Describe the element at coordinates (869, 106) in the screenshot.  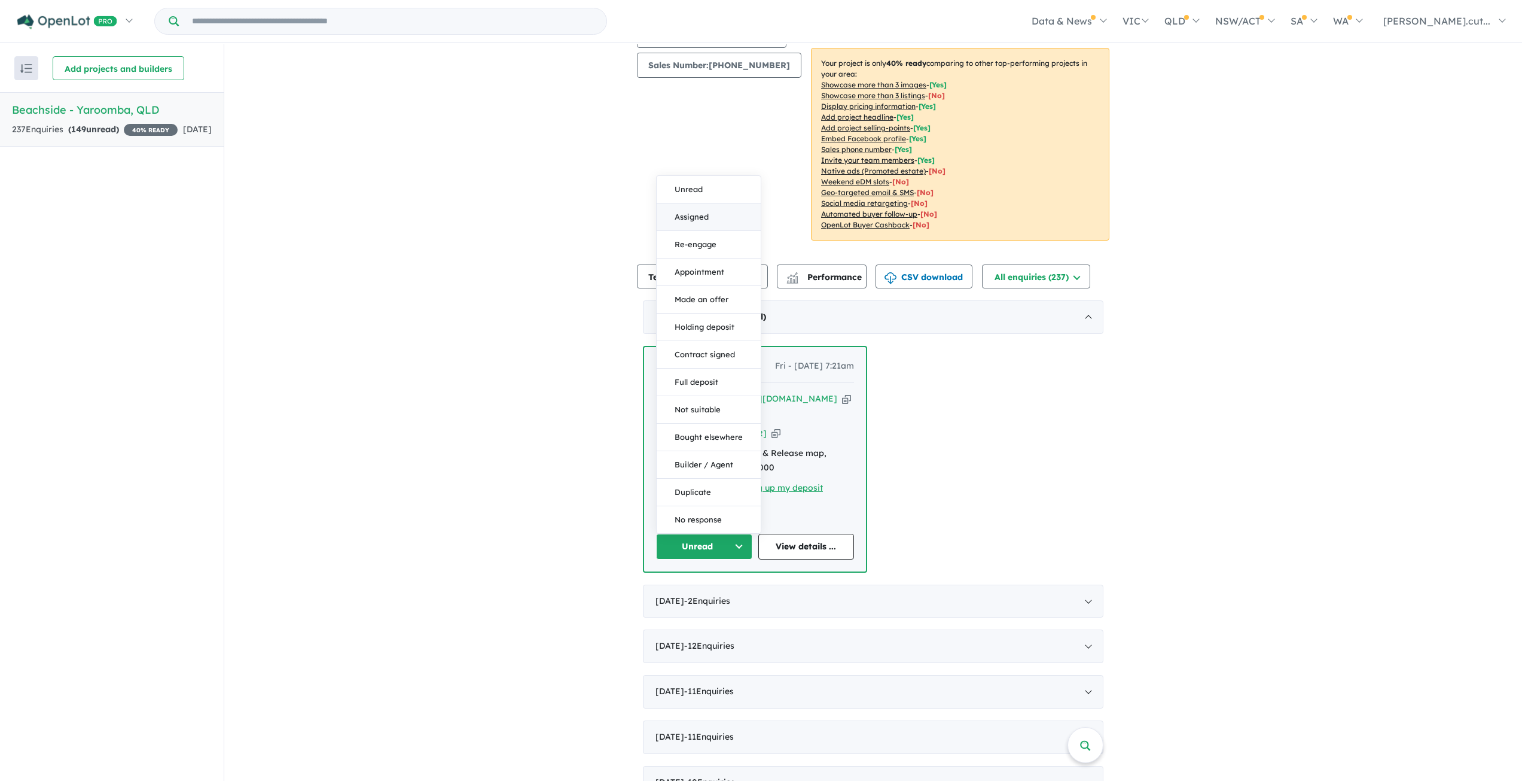
I see `u: Display pricing information` at that location.